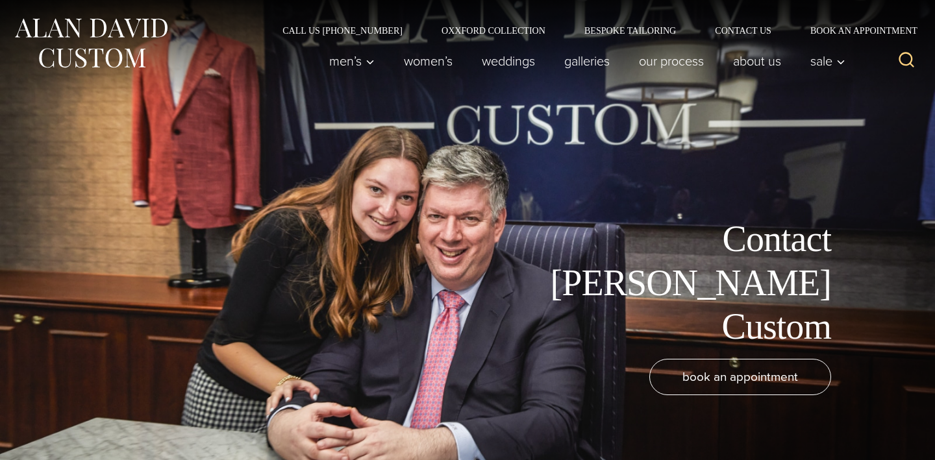  What do you see at coordinates (740, 376) in the screenshot?
I see `span: book an appointment` at bounding box center [740, 376].